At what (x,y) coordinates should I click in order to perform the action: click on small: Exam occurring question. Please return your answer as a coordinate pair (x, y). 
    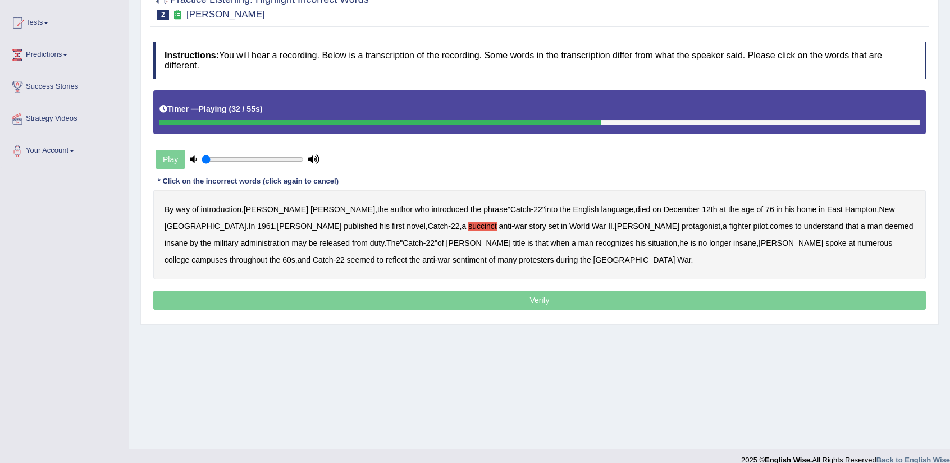
    Looking at the image, I should click on (177, 15).